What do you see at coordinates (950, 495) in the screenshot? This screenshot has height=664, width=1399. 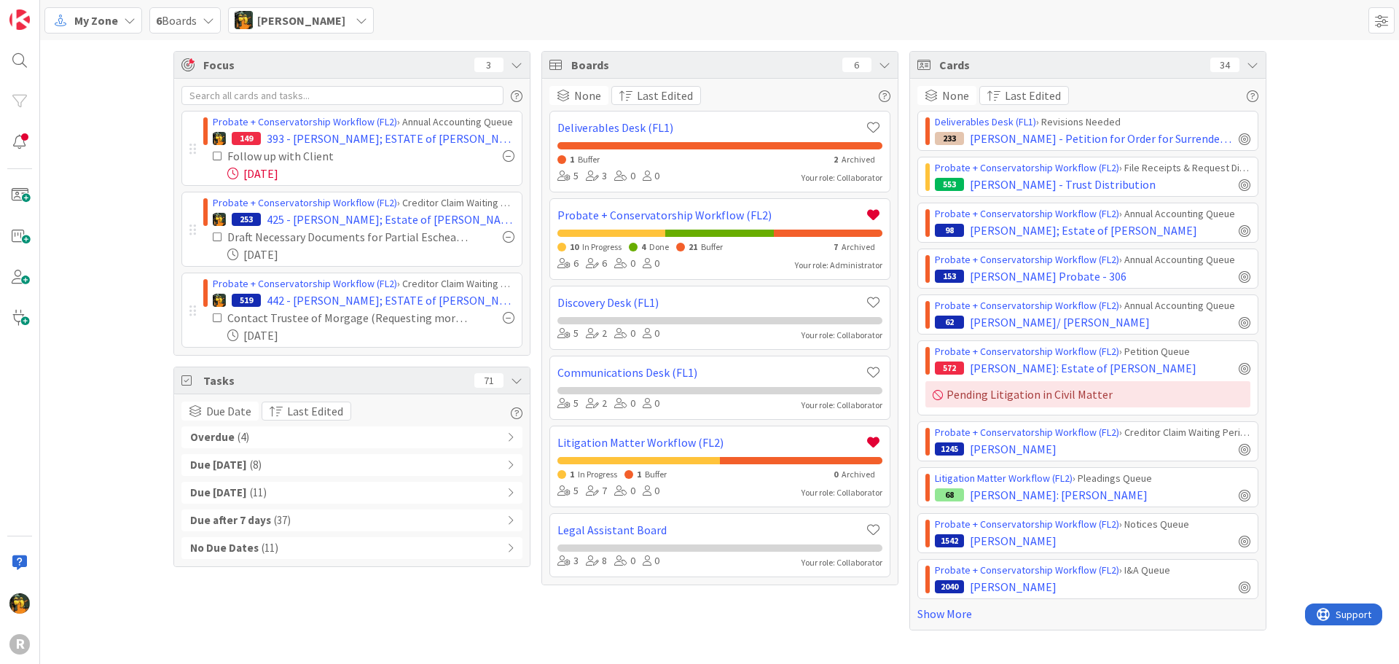 I see `div: 68` at bounding box center [950, 495].